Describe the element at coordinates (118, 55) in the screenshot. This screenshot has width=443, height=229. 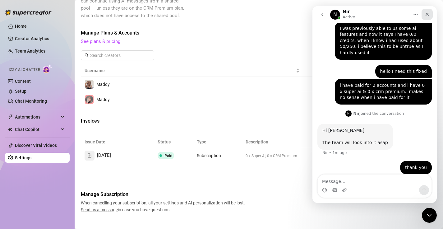
I see `input: Search creators` at that location.